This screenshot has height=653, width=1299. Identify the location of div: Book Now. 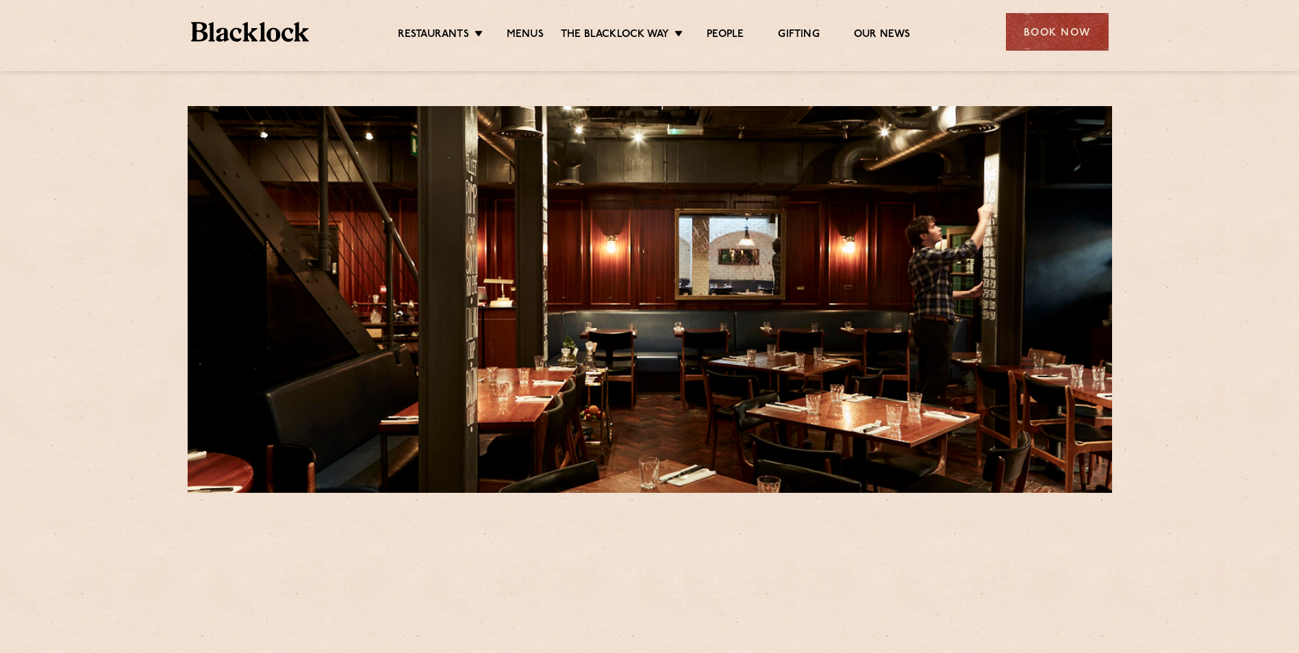
(1057, 31).